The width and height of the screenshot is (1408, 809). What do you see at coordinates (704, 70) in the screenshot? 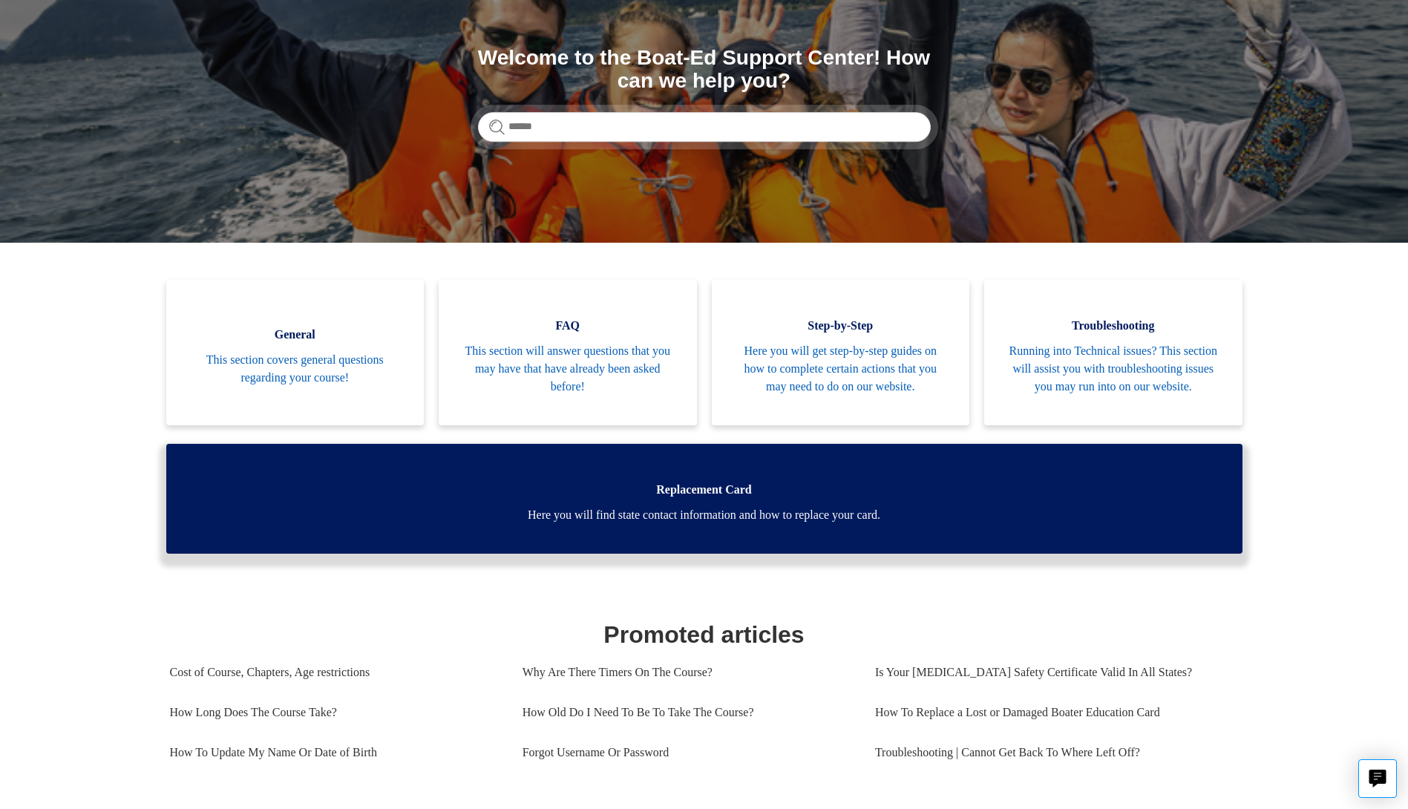
I see `h1: Welcome to the Boat-Ed Support Center! How can we help you?` at bounding box center [704, 70].